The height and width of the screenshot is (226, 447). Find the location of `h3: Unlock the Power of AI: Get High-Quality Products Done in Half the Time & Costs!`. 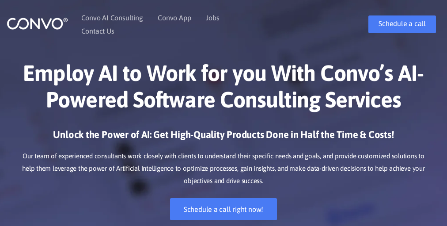

h3: Unlock the Power of AI: Get High-Quality Products Done in Half the Time & Costs! is located at coordinates (224, 138).